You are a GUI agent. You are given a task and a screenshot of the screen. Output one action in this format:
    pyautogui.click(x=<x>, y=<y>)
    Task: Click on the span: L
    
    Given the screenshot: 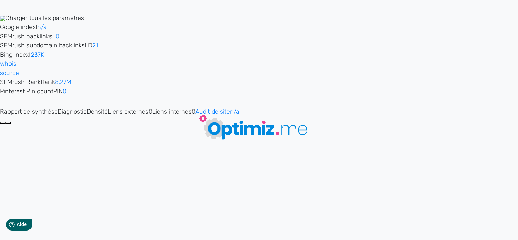 What is the action you would take?
    pyautogui.click(x=54, y=36)
    